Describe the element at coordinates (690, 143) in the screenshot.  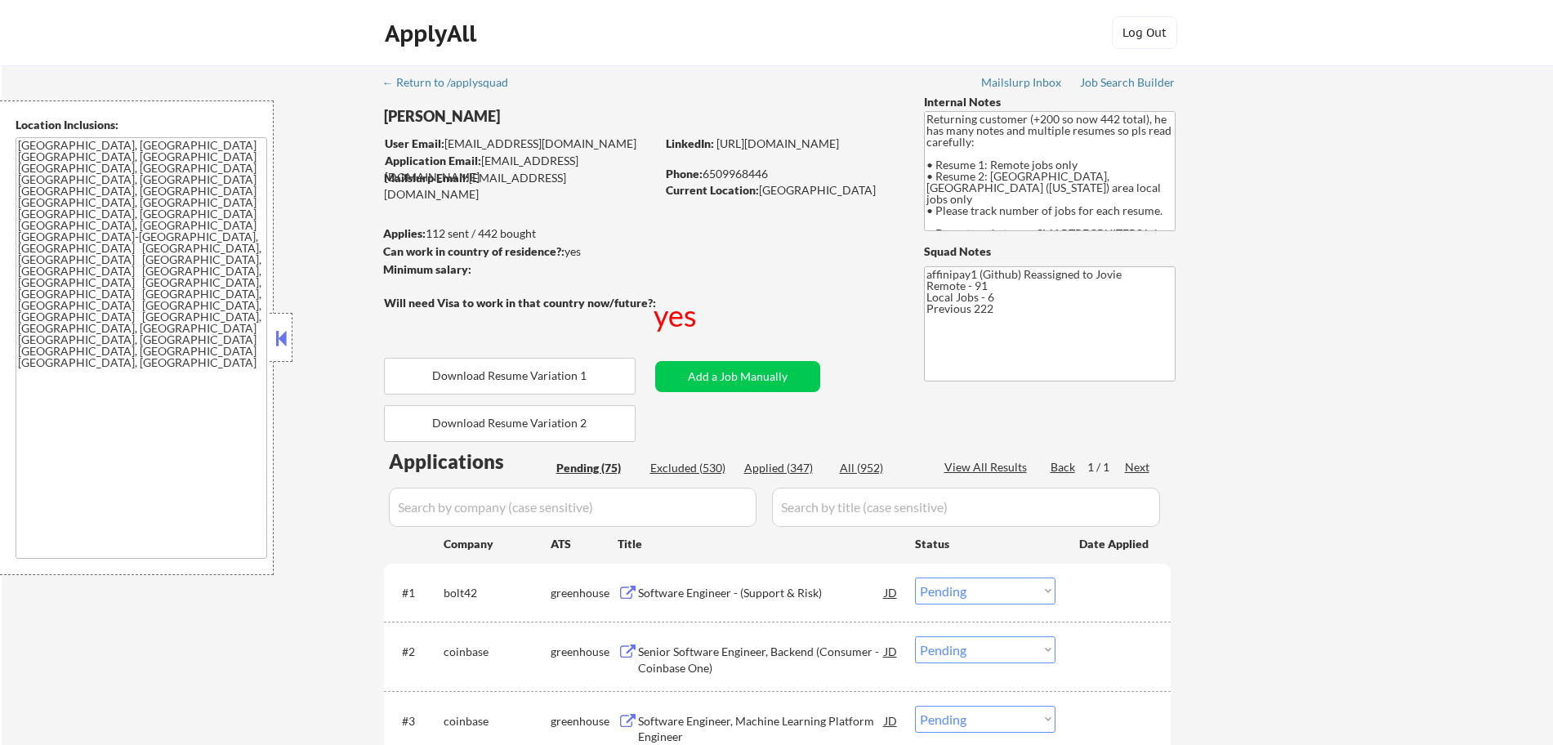
I see `strong: LinkedIn:` at that location.